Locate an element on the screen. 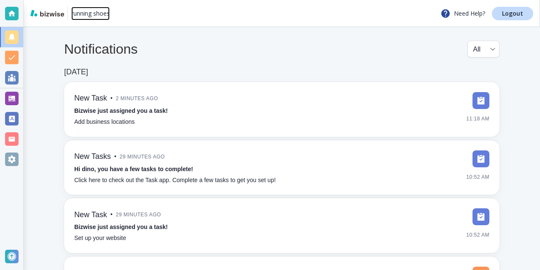 This screenshot has width=540, height=270. a: Logout is located at coordinates (513, 13).